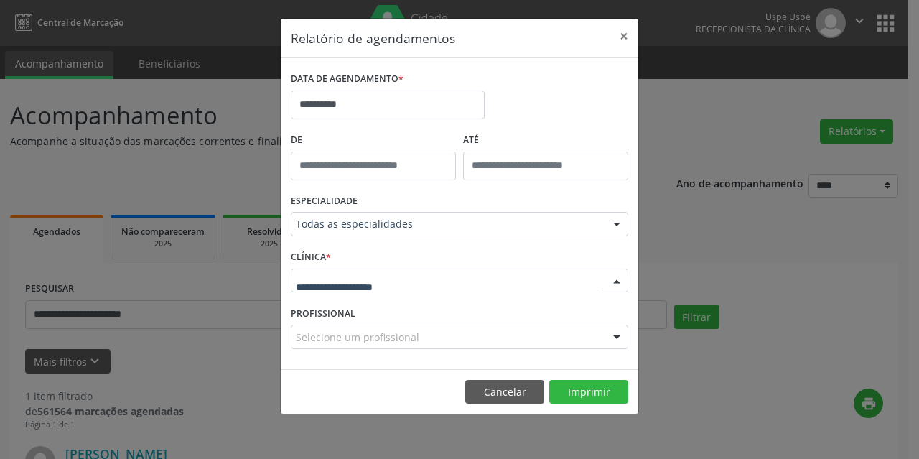 The image size is (919, 459). What do you see at coordinates (373, 38) in the screenshot?
I see `h5: Relatório de agendamentos` at bounding box center [373, 38].